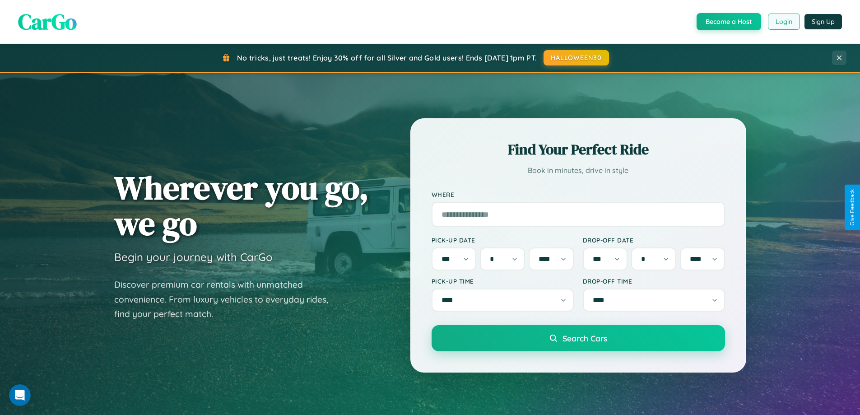  Describe the element at coordinates (654, 240) in the screenshot. I see `label: Drop-off Date` at that location.